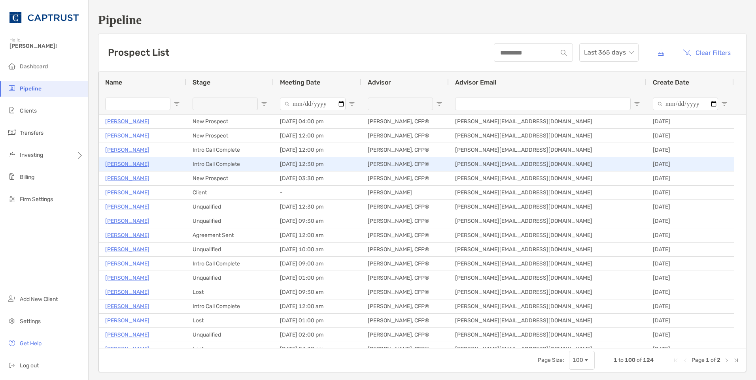  What do you see at coordinates (685, 104) in the screenshot?
I see `input: Create Date Filter Input` at bounding box center [685, 104].